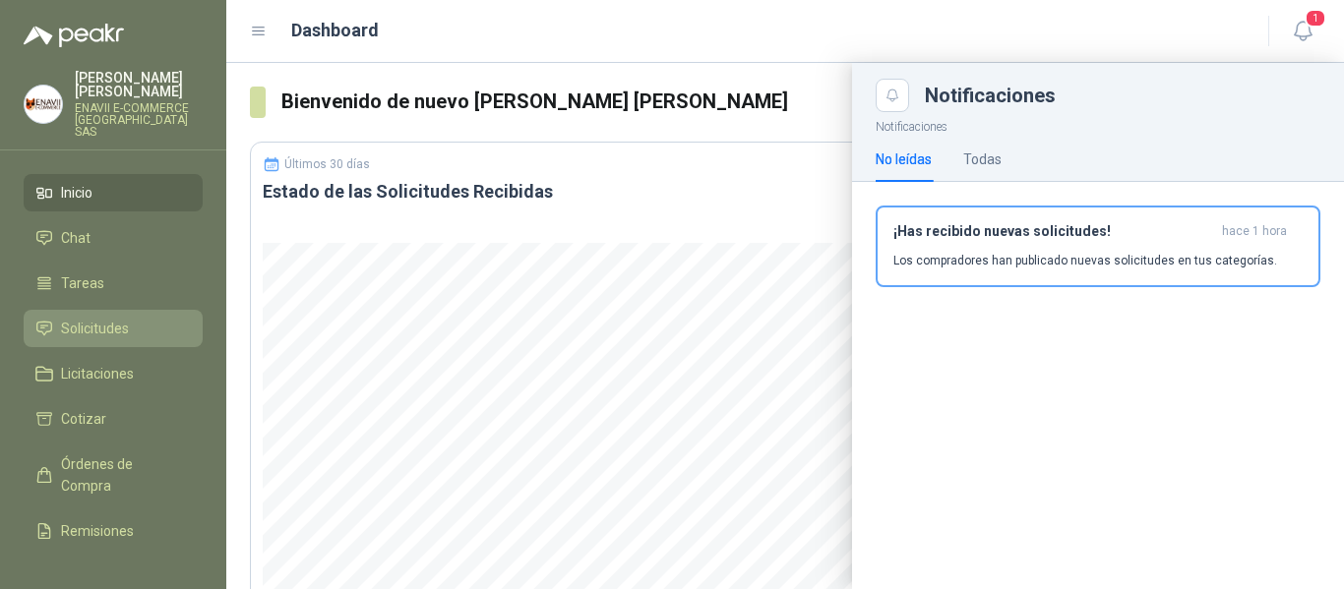 This screenshot has width=1344, height=589. Describe the element at coordinates (76, 238) in the screenshot. I see `span: Chat` at that location.